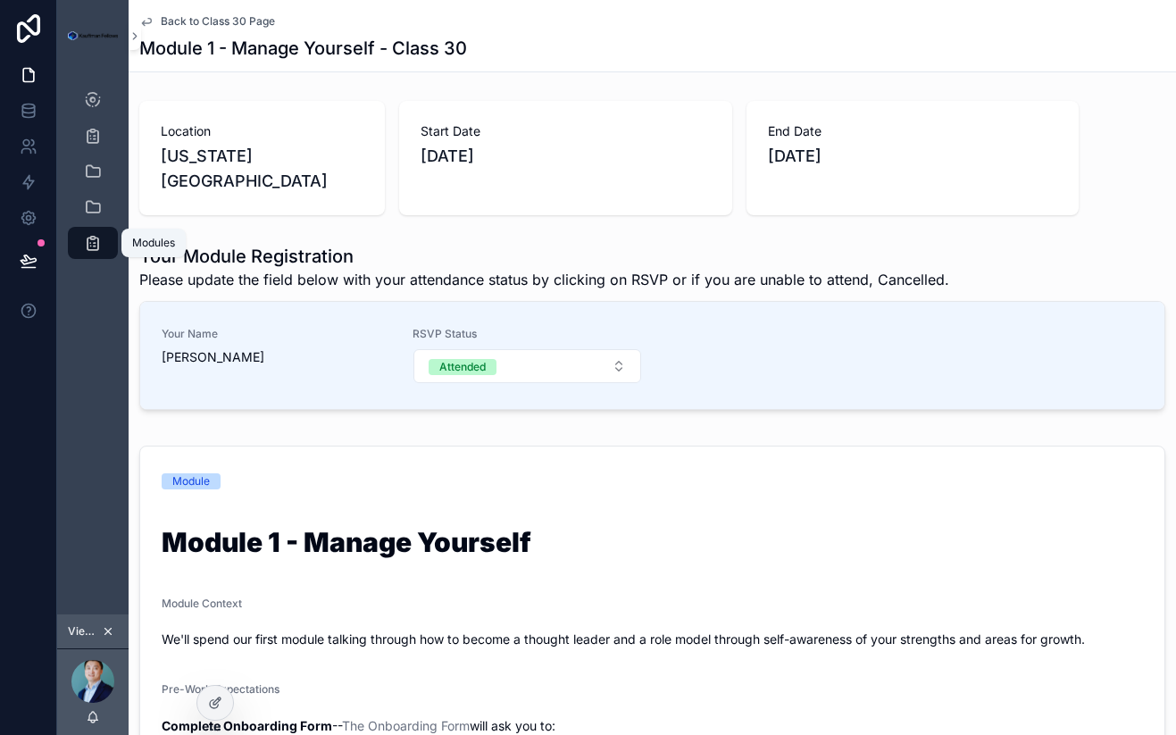 This screenshot has width=1176, height=735. Describe the element at coordinates (93, 177) in the screenshot. I see `div: scrollable content` at that location.